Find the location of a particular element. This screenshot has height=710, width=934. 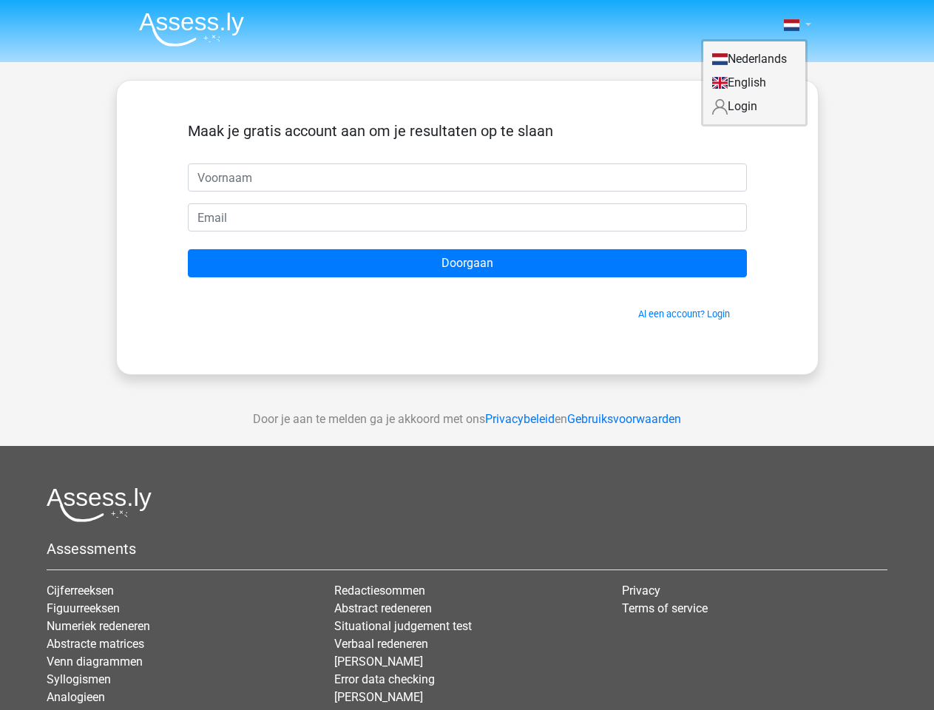

a: Abstracte matrices is located at coordinates (95, 643).